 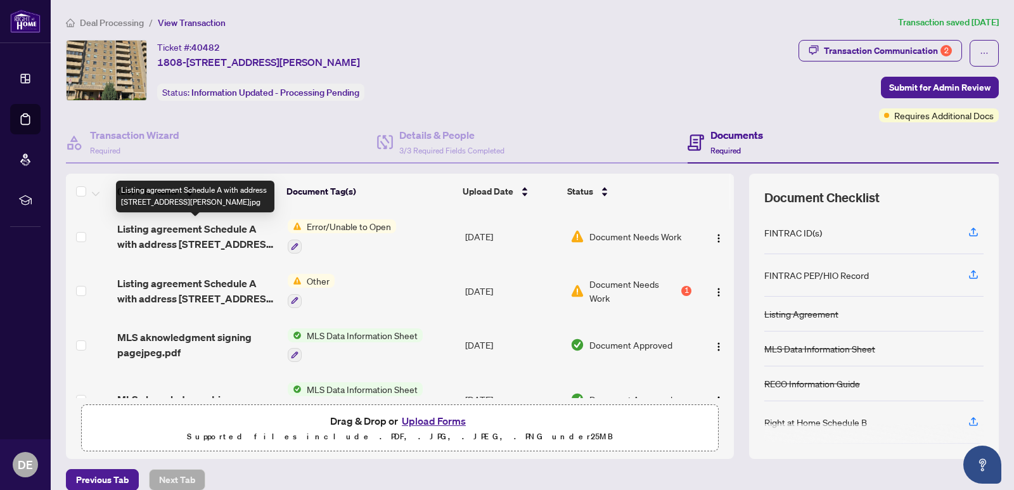 I want to click on span: Information Updated - Processing Pending, so click(x=275, y=93).